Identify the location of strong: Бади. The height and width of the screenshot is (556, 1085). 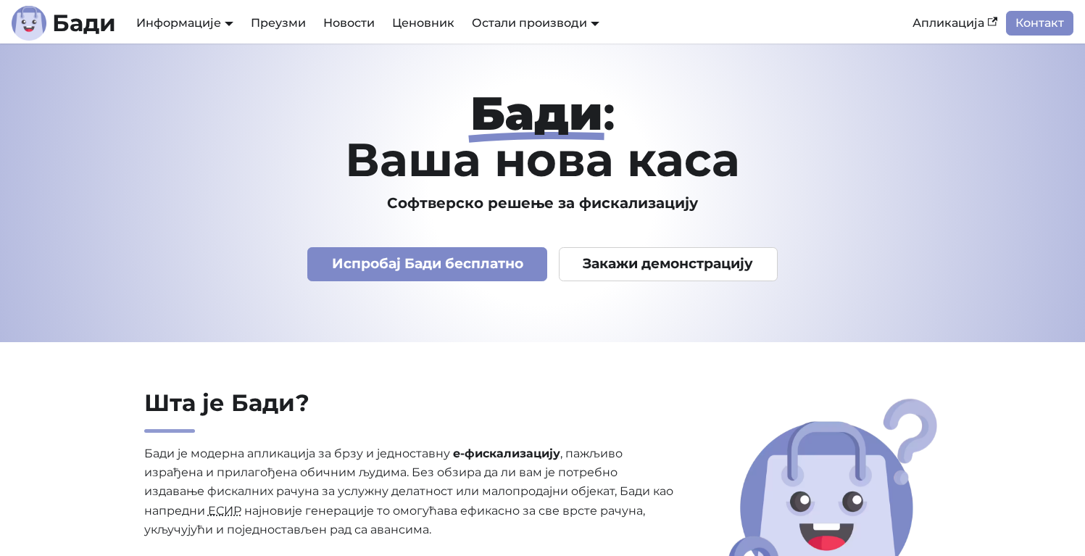
(536, 113).